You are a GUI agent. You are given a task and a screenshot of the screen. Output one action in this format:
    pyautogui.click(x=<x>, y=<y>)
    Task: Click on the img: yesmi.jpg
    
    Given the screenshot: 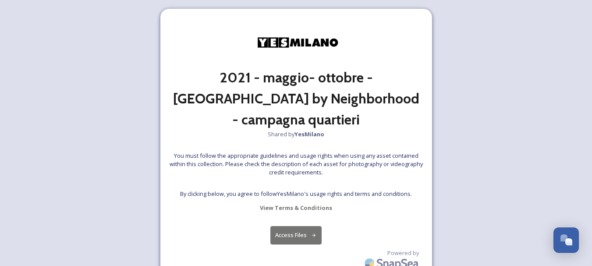 What is the action you would take?
    pyautogui.click(x=296, y=42)
    